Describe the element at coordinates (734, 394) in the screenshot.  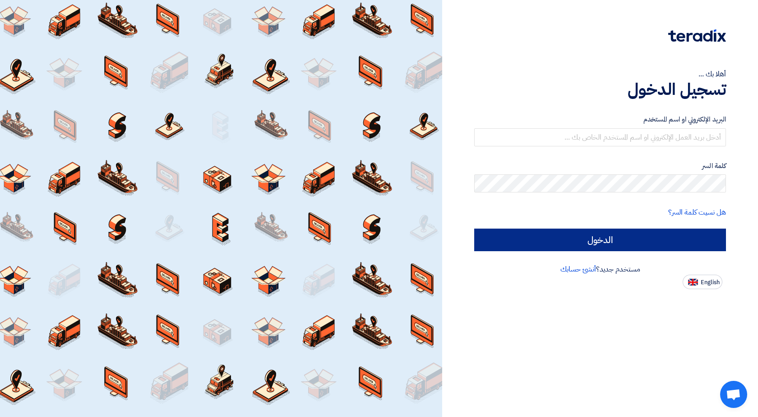
I see `a: Open chat` at that location.